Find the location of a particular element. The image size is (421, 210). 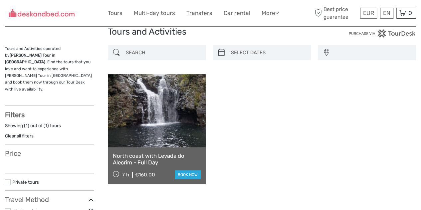

a: Clear all filters is located at coordinates (19, 136).